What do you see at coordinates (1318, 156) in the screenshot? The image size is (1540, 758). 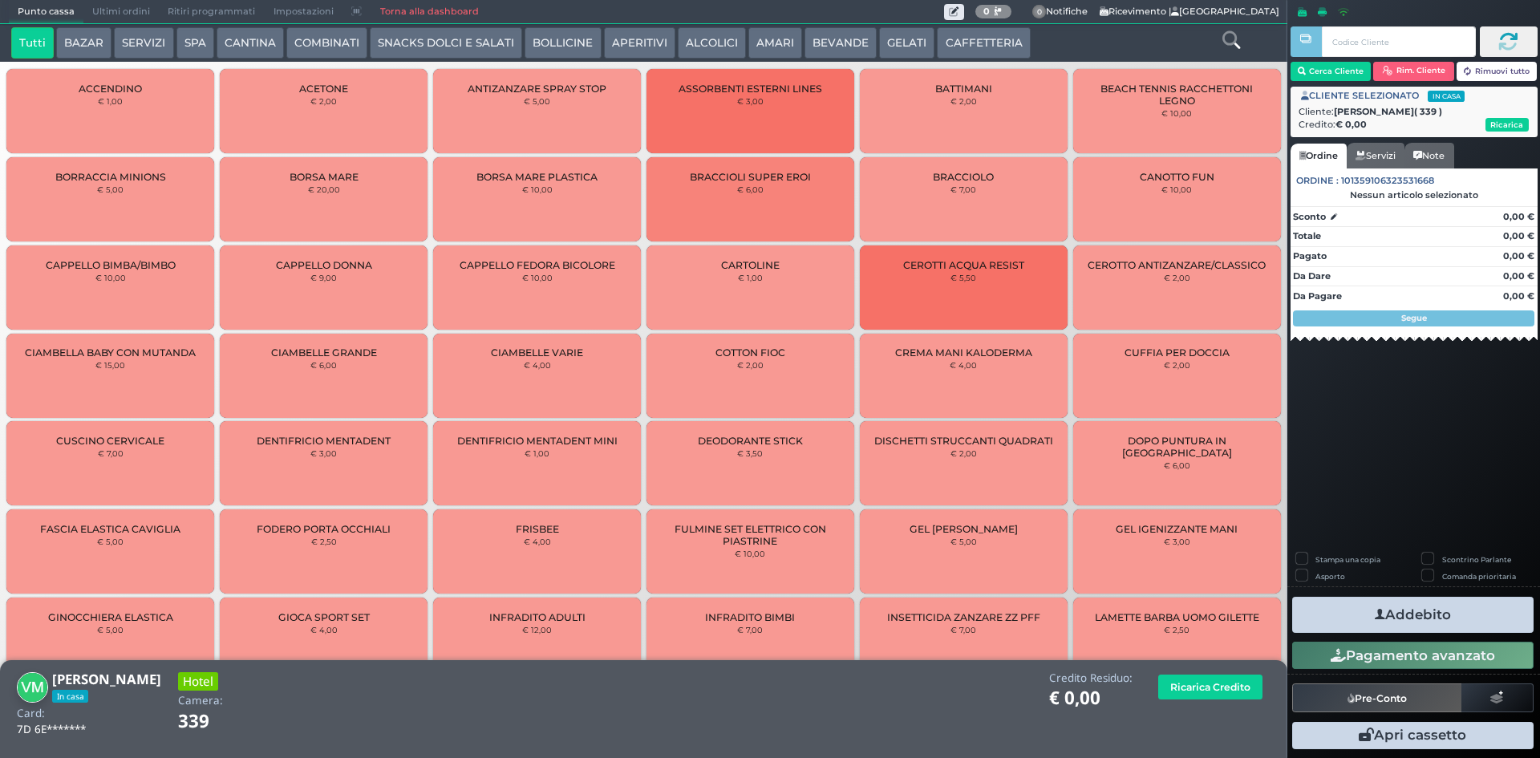 I see `a: Ordine` at bounding box center [1318, 156].